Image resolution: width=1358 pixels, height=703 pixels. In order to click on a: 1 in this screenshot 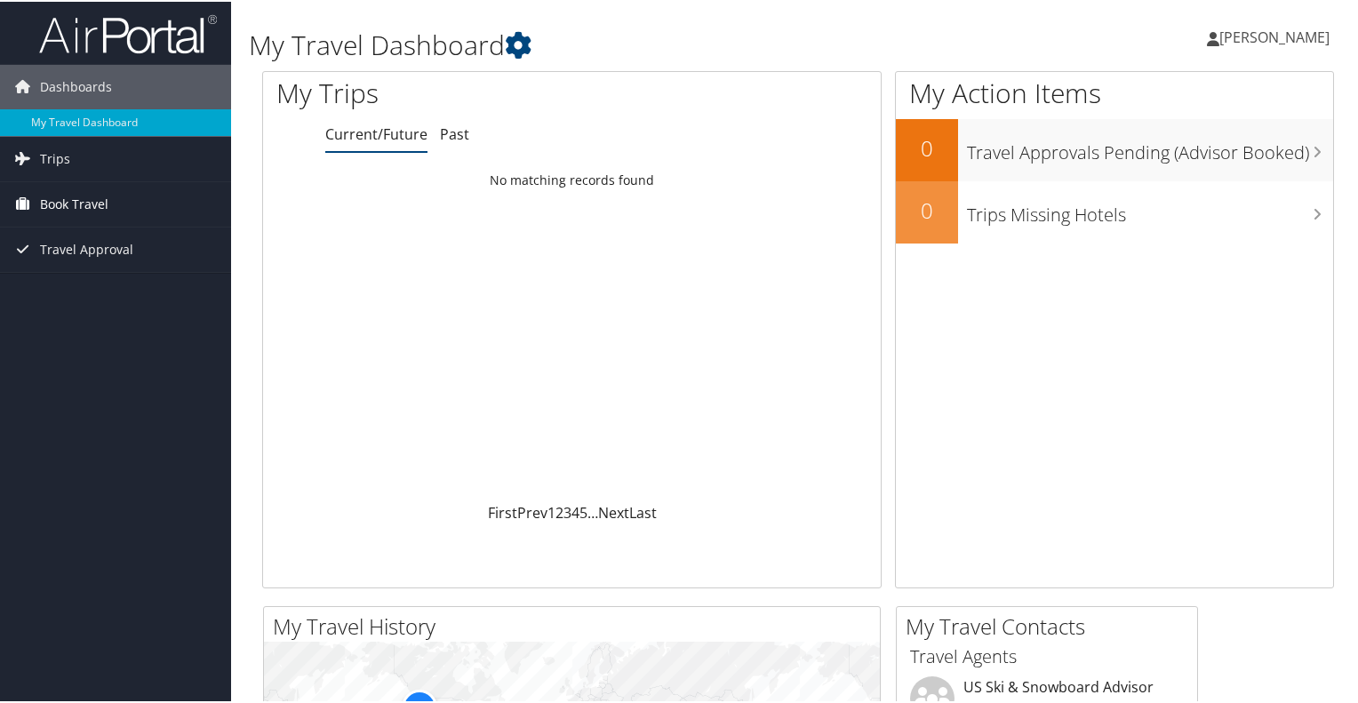, I will do `click(551, 511)`.